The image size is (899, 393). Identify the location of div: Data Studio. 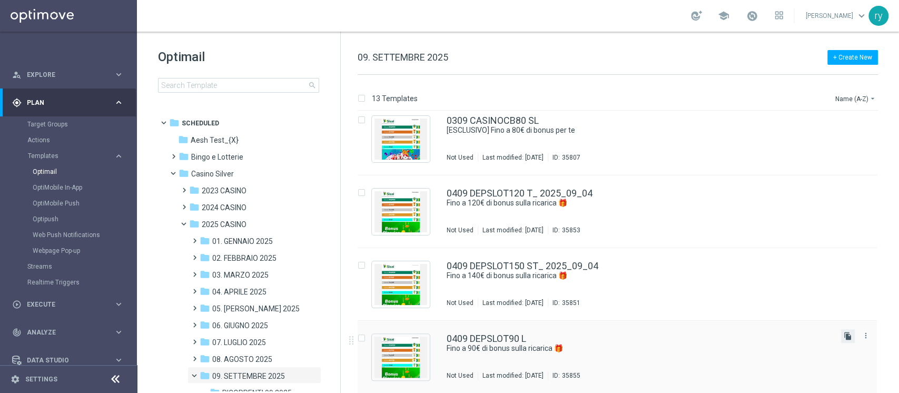
(63, 360).